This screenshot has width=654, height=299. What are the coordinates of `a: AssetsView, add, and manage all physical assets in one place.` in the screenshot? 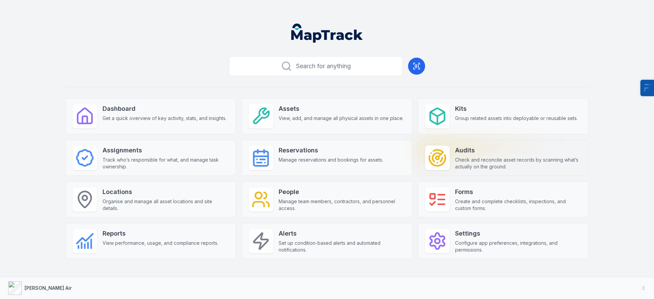 It's located at (327, 116).